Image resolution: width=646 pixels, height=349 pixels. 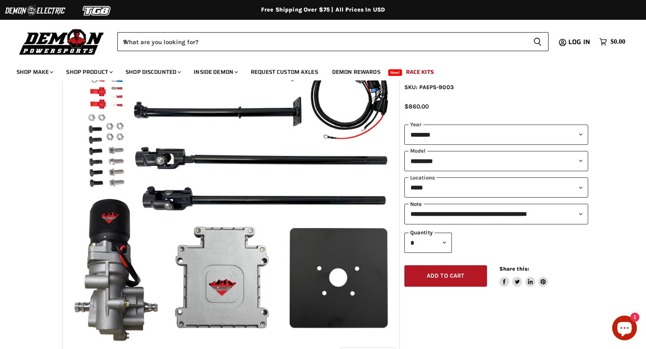 What do you see at coordinates (317, 70) in the screenshot?
I see `ul: Main menu` at bounding box center [317, 70].